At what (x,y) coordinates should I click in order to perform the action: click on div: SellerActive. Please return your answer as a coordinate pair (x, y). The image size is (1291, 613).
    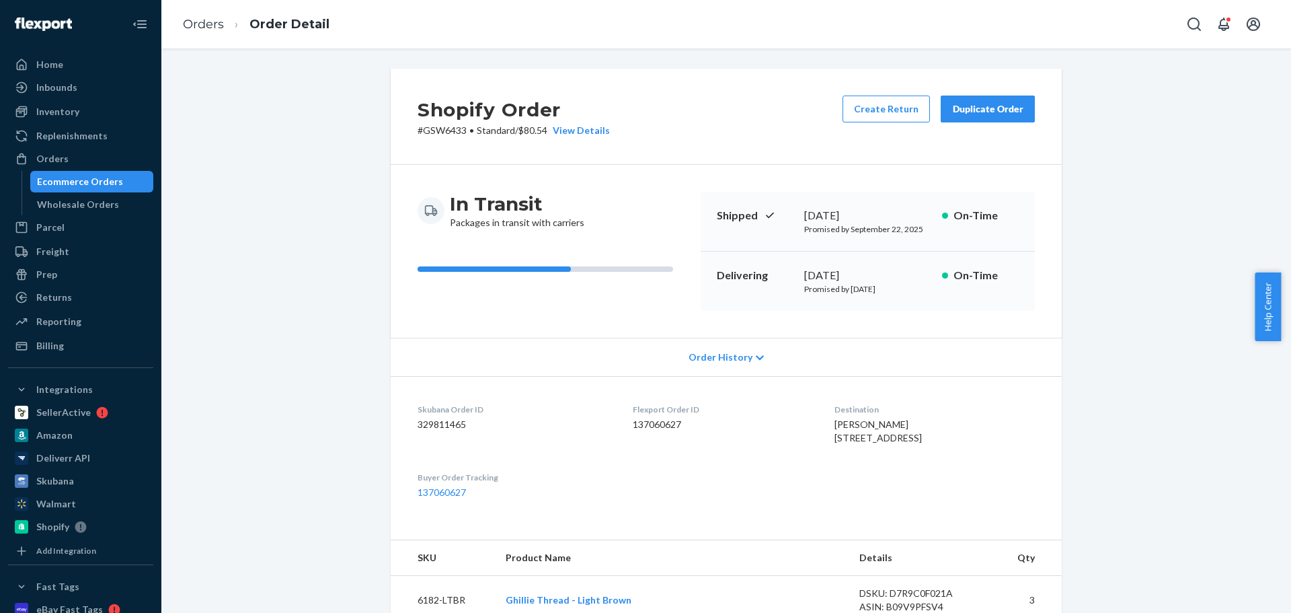
    Looking at the image, I should click on (63, 412).